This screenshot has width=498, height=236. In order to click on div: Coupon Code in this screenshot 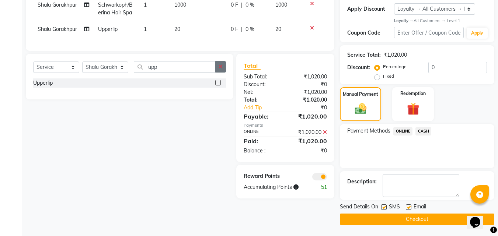, I will do `click(370, 33)`.